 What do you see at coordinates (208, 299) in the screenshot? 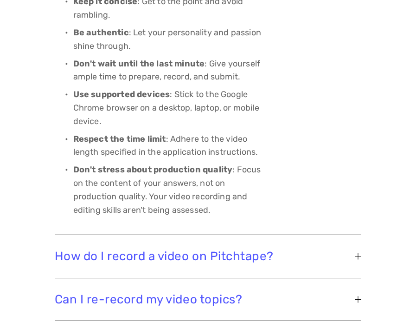
I see `button: Can I re-record my video topics?` at bounding box center [208, 299].